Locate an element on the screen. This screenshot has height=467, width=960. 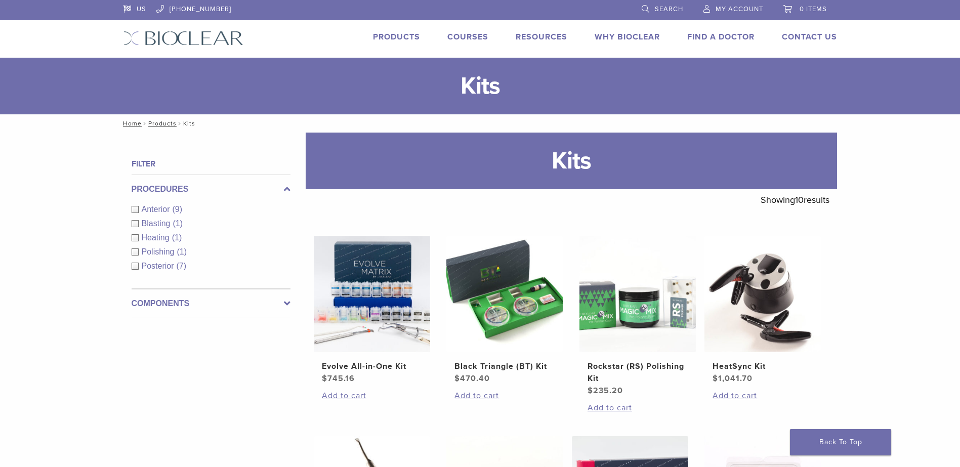
img: Rockstar (RS) Polishing Kit is located at coordinates (638, 294).